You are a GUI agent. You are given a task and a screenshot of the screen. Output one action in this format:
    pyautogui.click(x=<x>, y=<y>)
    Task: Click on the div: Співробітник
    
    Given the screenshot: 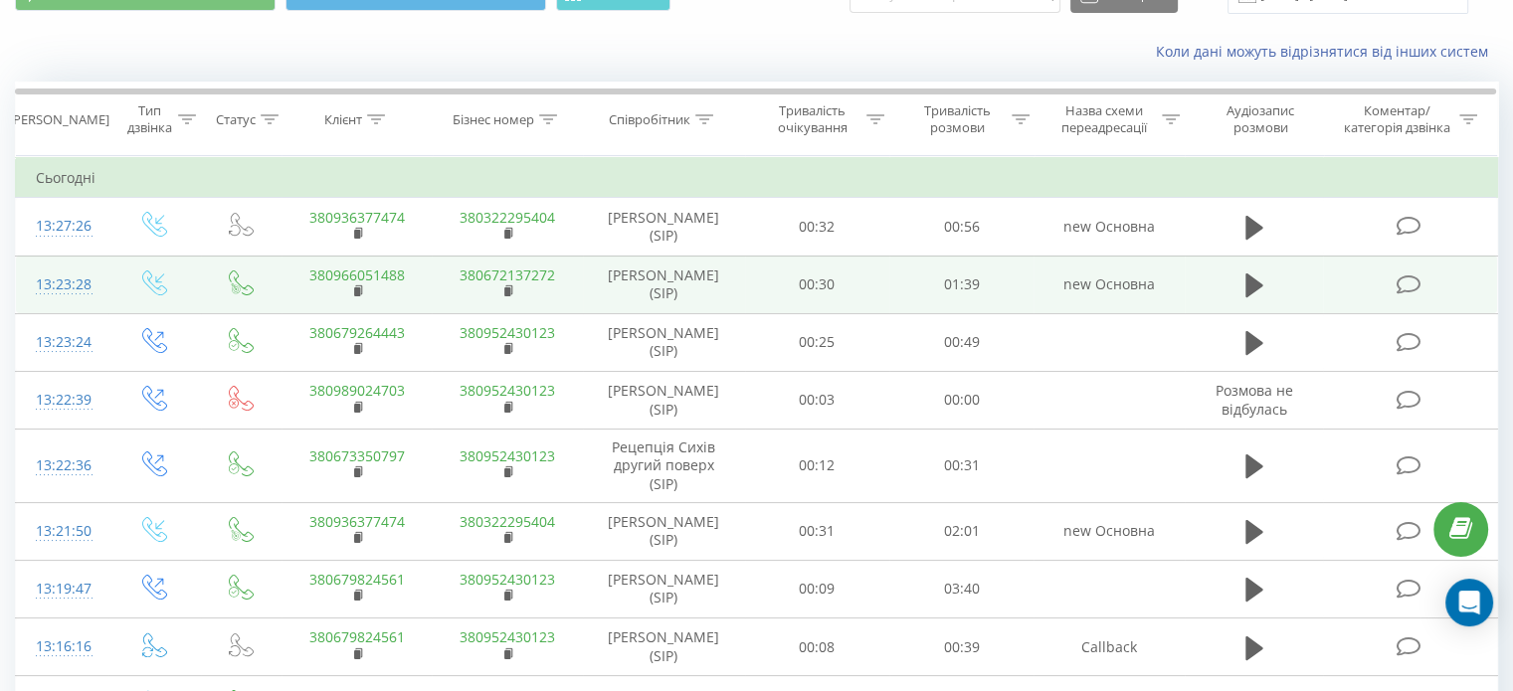 What is the action you would take?
    pyautogui.click(x=649, y=119)
    